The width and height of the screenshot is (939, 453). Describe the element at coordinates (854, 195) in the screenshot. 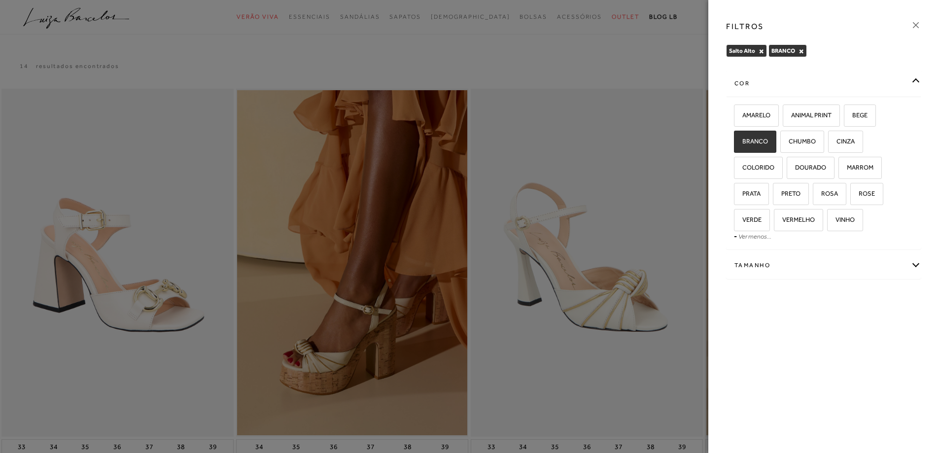

I see `input: ROSE` at that location.